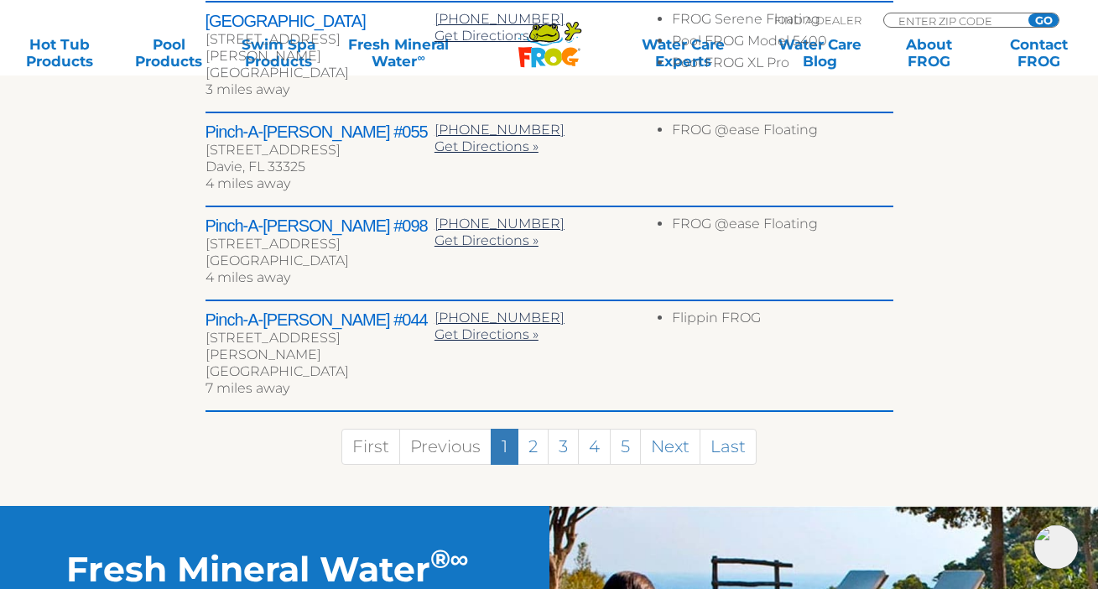 The image size is (1098, 589). Describe the element at coordinates (247, 387) in the screenshot. I see `span: 7 miles away` at that location.